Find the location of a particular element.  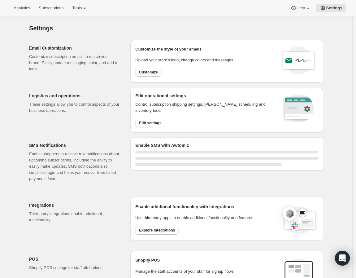

p: Customize the style of your emails is located at coordinates (169, 49).